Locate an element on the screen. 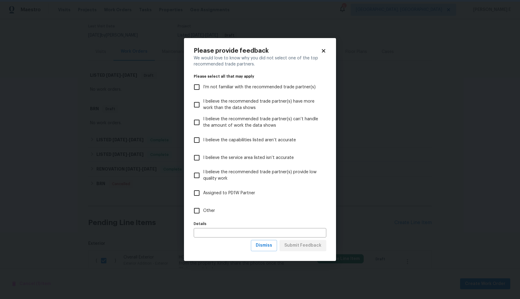 Image resolution: width=520 pixels, height=299 pixels. span: I believe the recommended trade partner(s) can’t handle the amount of work the data shows is located at coordinates (262, 122).